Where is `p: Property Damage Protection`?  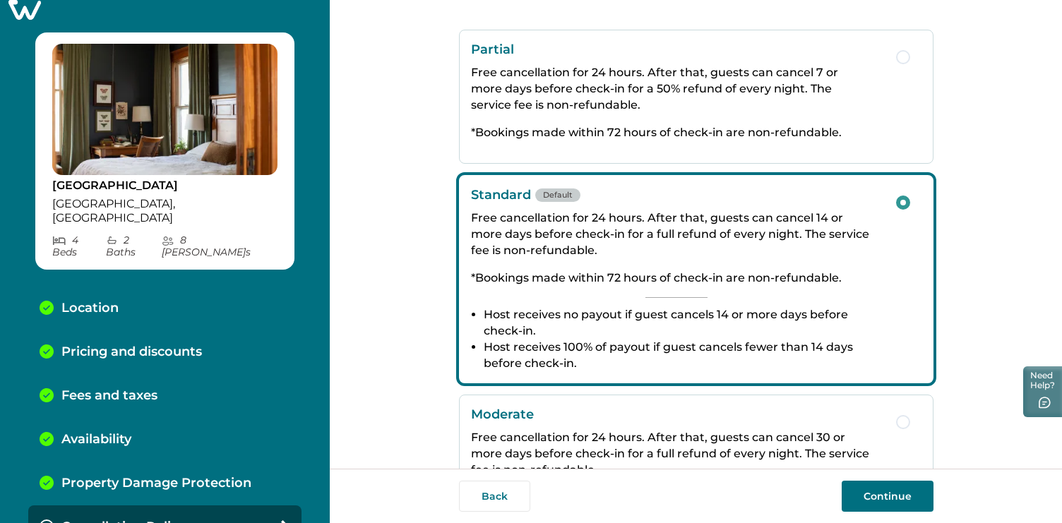
p: Property Damage Protection is located at coordinates (156, 484).